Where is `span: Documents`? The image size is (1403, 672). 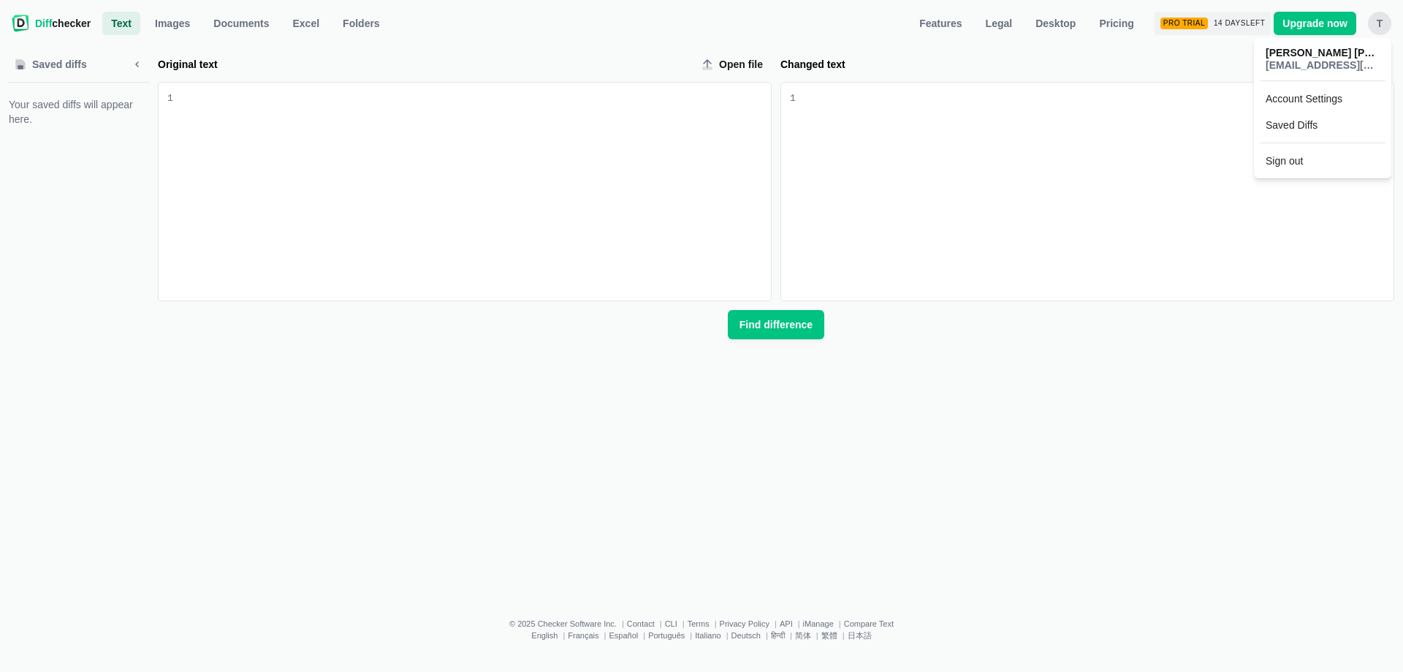 span: Documents is located at coordinates (241, 23).